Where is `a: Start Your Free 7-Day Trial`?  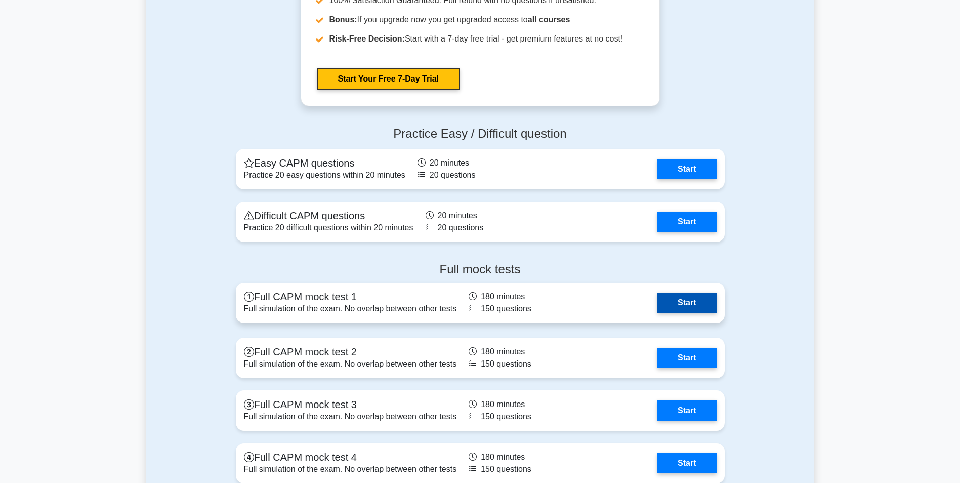 a: Start Your Free 7-Day Trial is located at coordinates (388, 79).